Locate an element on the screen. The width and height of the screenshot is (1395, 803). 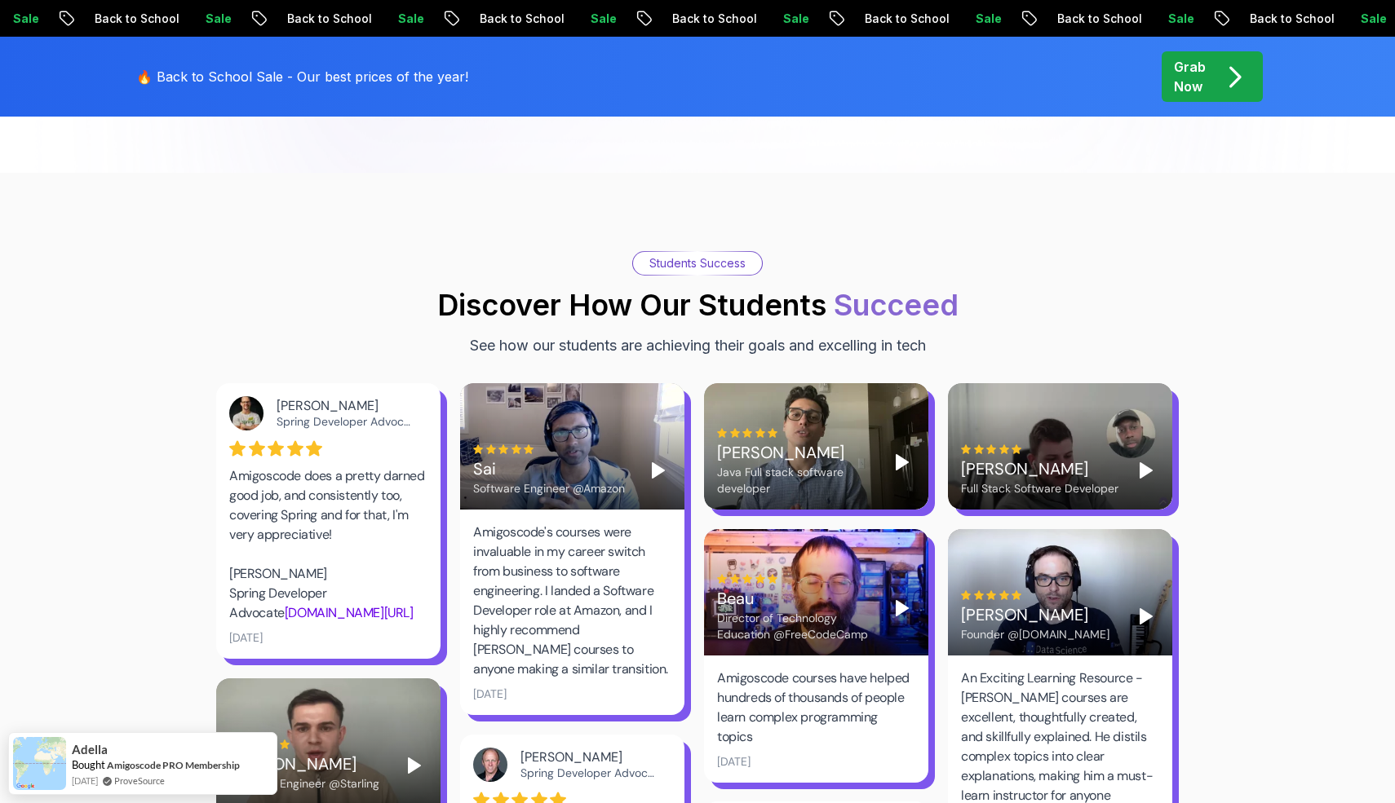
div: Software Engineer @Amazon is located at coordinates (549, 489).